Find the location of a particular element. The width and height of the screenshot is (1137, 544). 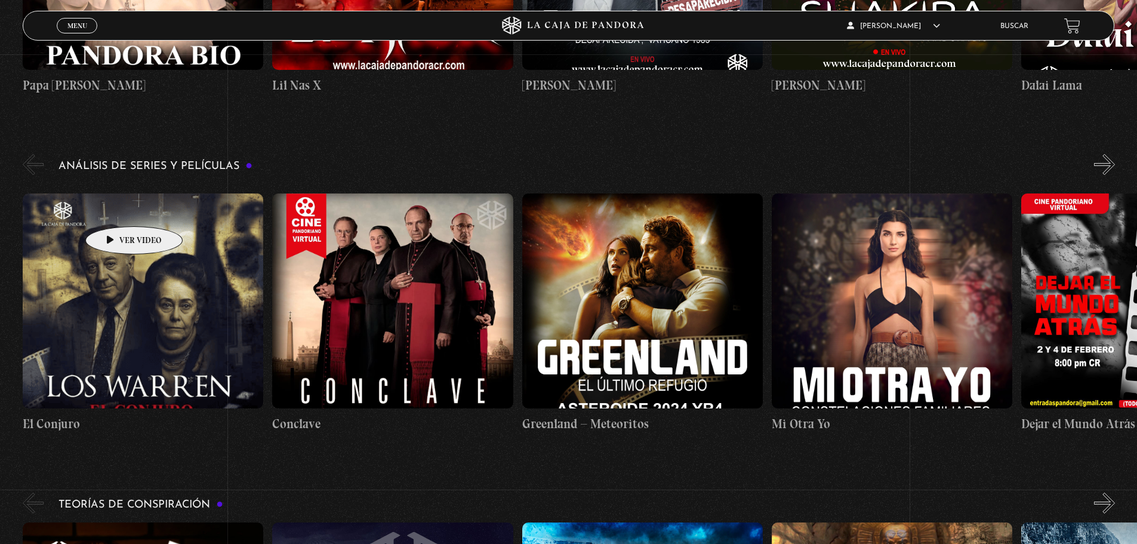

h4: Greenland – Meteoritos is located at coordinates (642, 424).